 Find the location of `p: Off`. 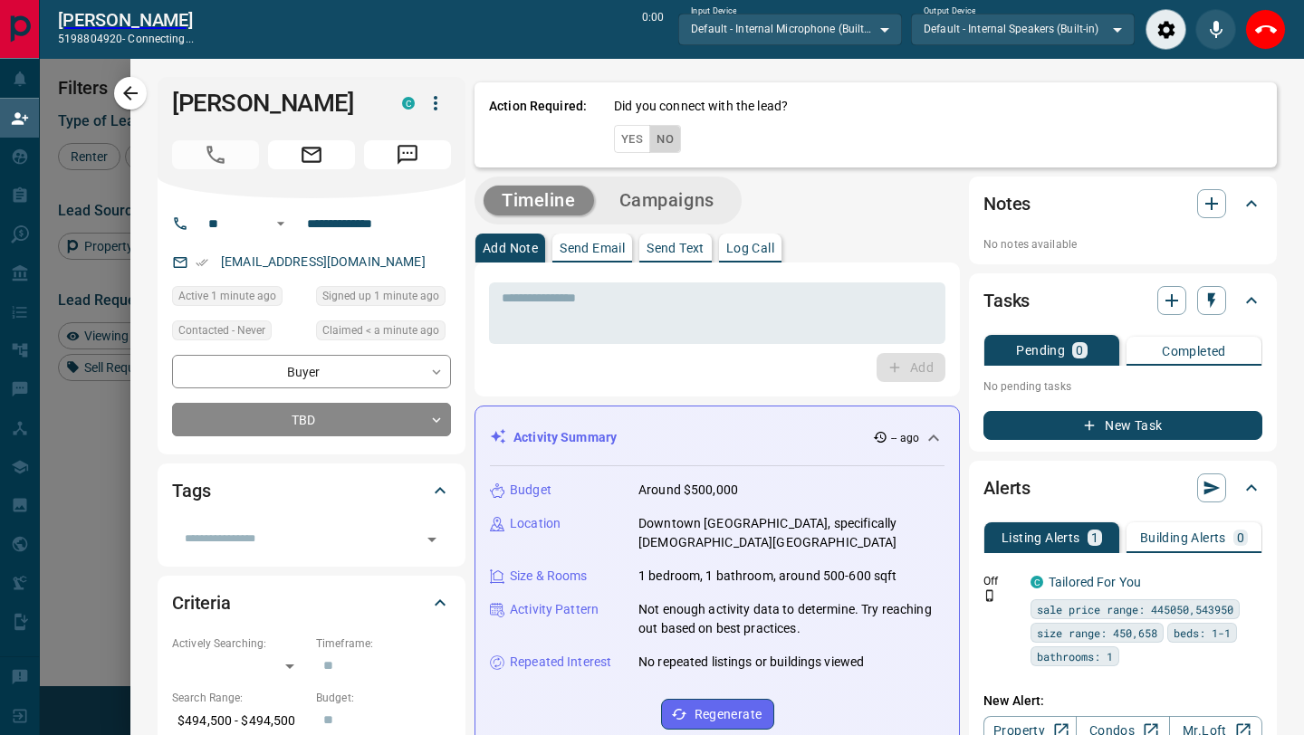

p: Off is located at coordinates (1001, 581).